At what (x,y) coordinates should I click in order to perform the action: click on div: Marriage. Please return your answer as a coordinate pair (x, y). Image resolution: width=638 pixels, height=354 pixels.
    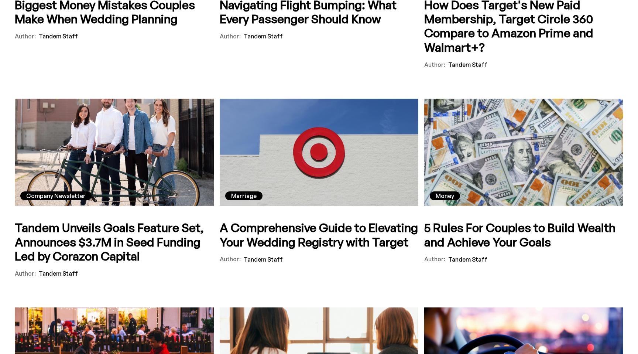
    Looking at the image, I should click on (244, 196).